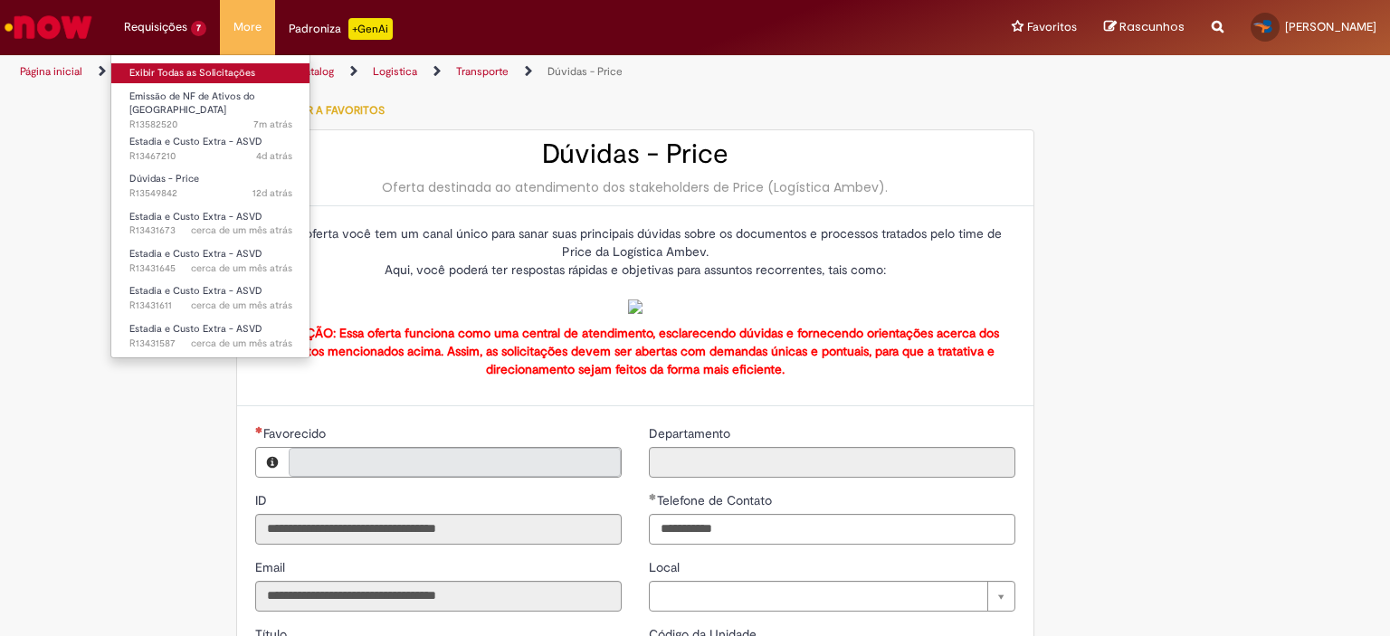 This screenshot has height=636, width=1390. Describe the element at coordinates (274, 156) in the screenshot. I see `span: 4d atrás` at that location.